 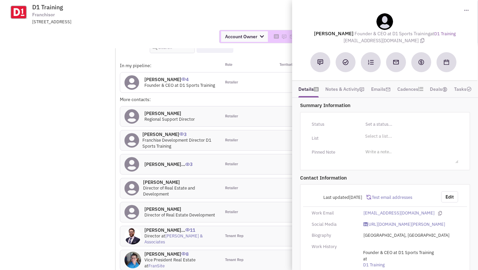 What do you see at coordinates (333, 224) in the screenshot?
I see `div: Social Media` at bounding box center [333, 224].